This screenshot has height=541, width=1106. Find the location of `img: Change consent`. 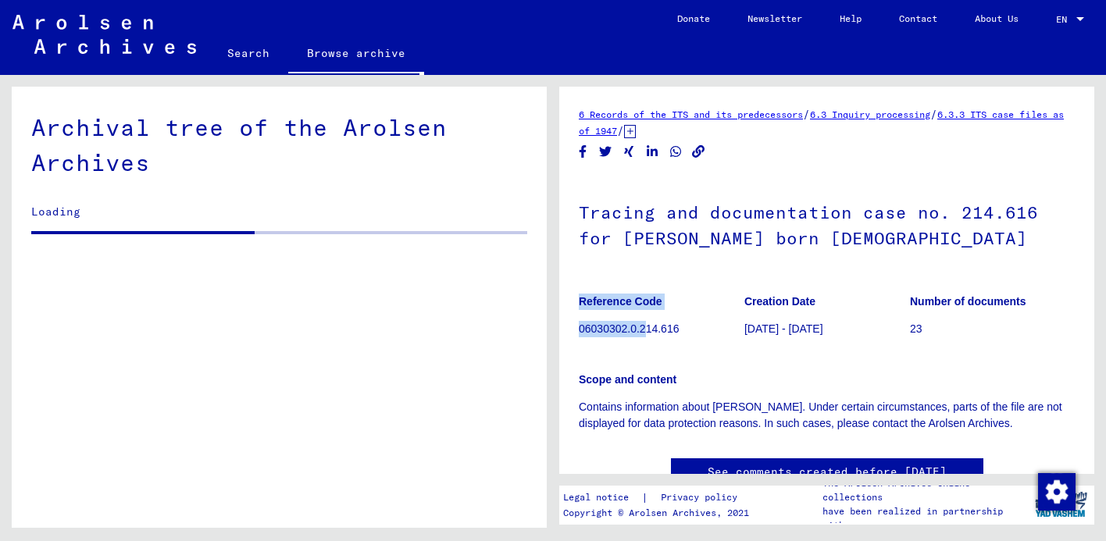

img: Change consent is located at coordinates (1057, 492).